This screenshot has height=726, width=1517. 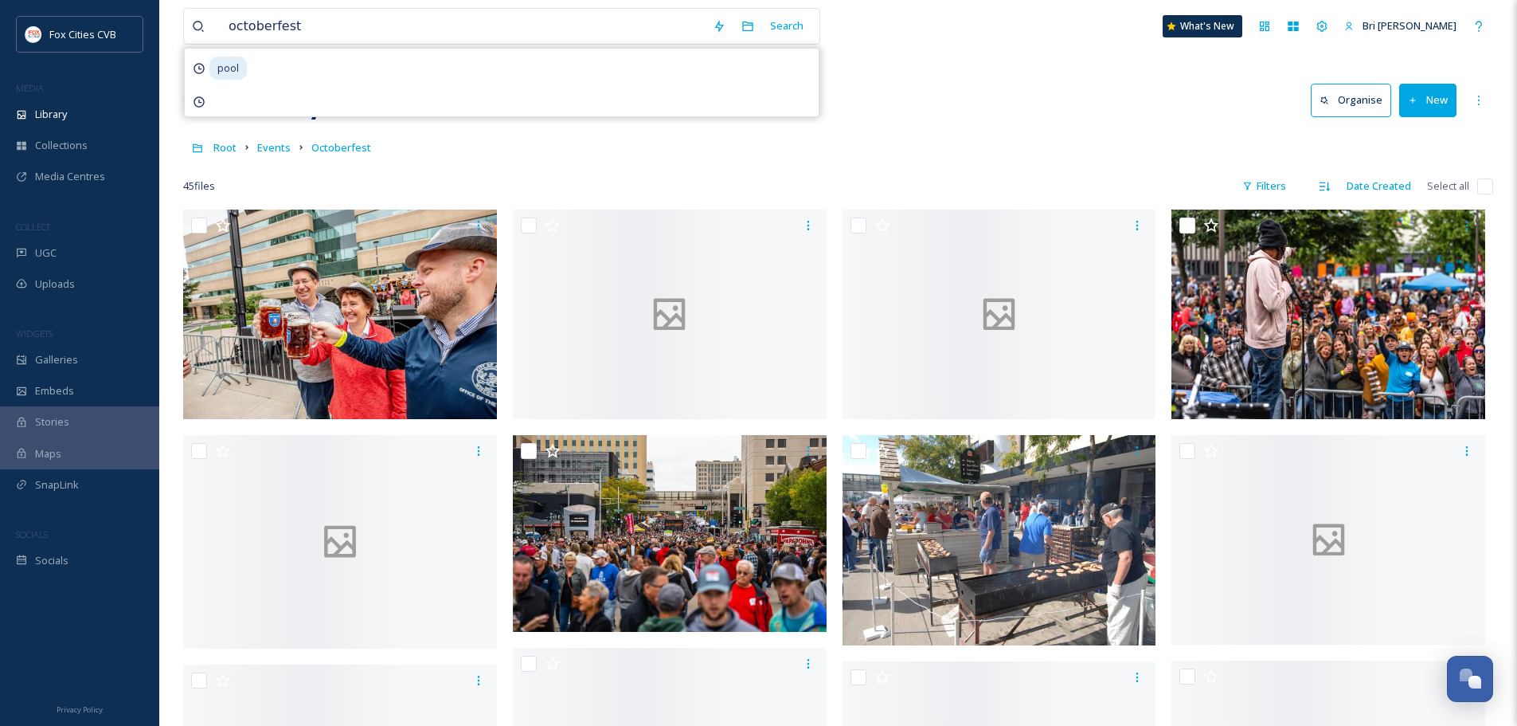 What do you see at coordinates (45, 252) in the screenshot?
I see `span: UGC` at bounding box center [45, 252].